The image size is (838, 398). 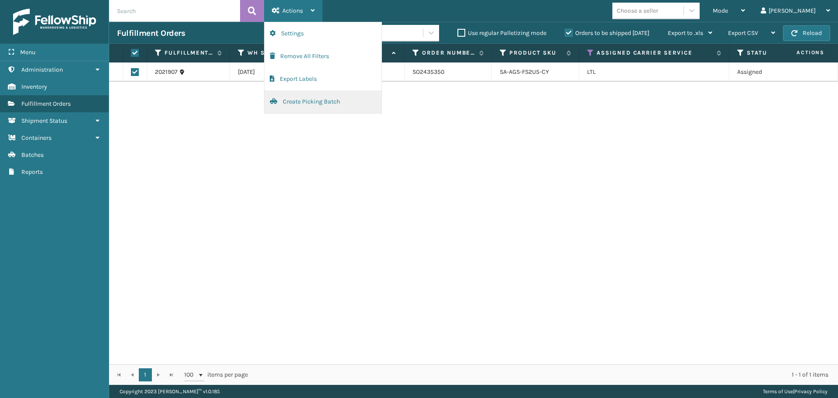 What do you see at coordinates (655, 53) in the screenshot?
I see `label: Assigned Carrier Service` at bounding box center [655, 53].